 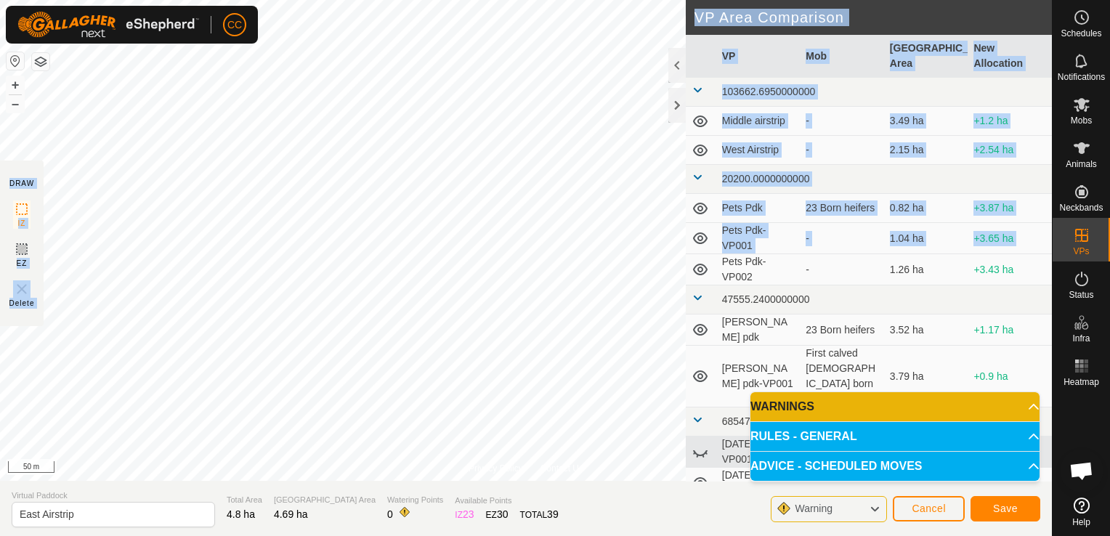 I want to click on span: Cancel, so click(x=929, y=509).